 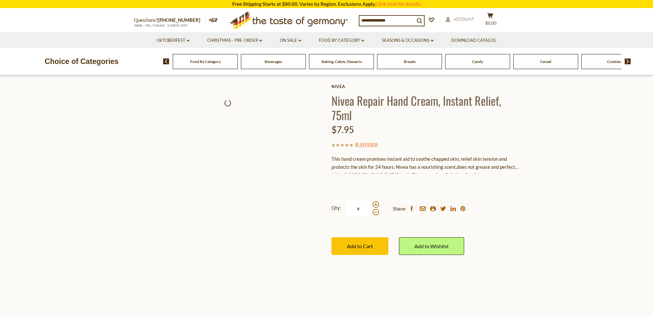 I want to click on a: Beverages, so click(x=273, y=61).